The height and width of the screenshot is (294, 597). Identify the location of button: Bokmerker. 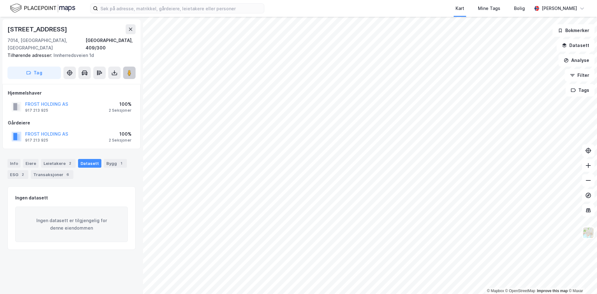
(573, 30).